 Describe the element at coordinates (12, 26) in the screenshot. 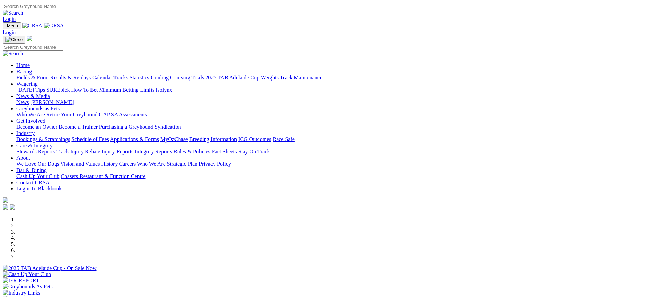

I see `span: Menu` at that location.